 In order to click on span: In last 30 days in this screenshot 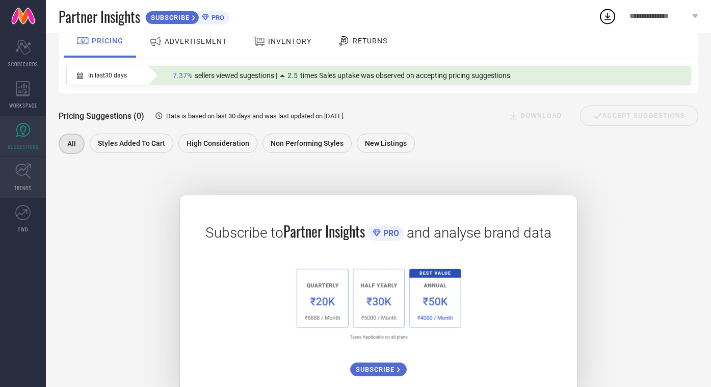, I will do `click(107, 75)`.